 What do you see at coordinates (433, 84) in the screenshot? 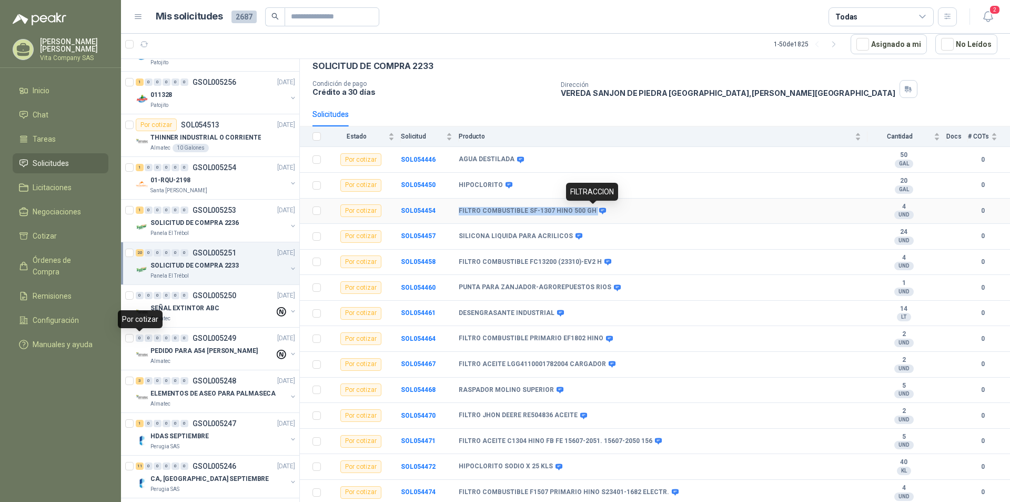
I see `p: Condición de pago` at bounding box center [433, 84].